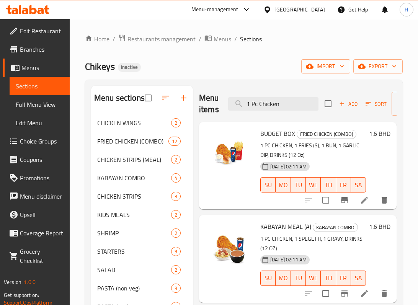 The width and height of the screenshot is (418, 305). I want to click on span: 9, so click(176, 251).